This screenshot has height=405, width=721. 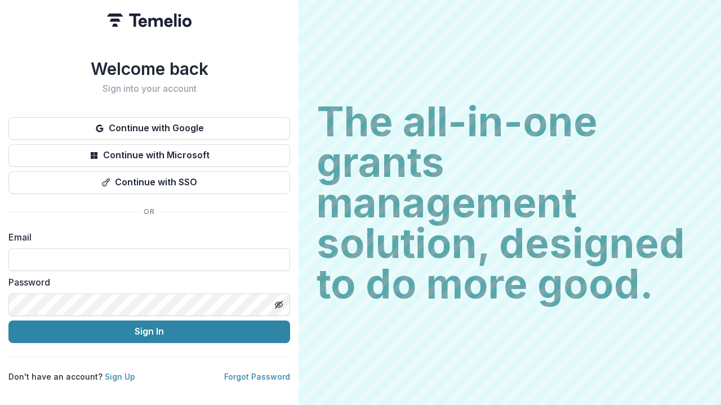 What do you see at coordinates (149, 156) in the screenshot?
I see `button: Continue with Microsoft` at bounding box center [149, 156].